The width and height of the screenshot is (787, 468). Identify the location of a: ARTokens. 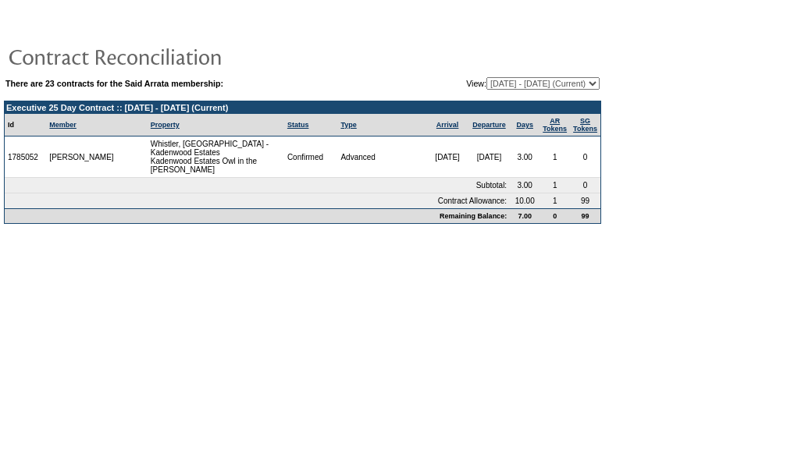
(554, 125).